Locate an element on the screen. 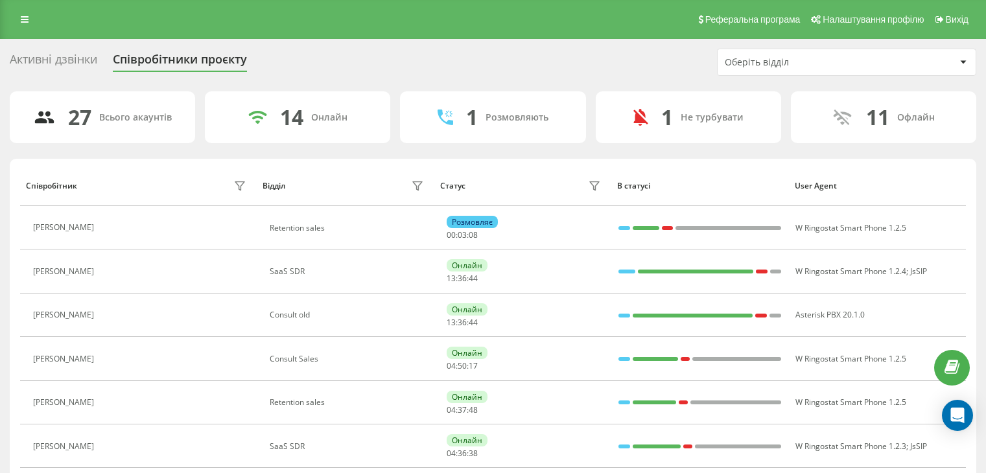 Image resolution: width=986 pixels, height=473 pixels. span: W Ringostat Smart Phone 1.2.3 is located at coordinates (851, 446).